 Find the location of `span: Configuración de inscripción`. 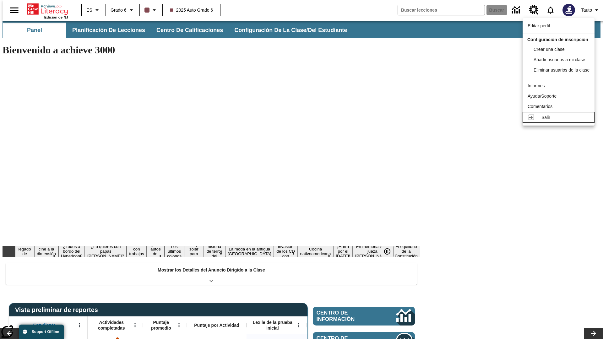

span: Configuración de inscripción is located at coordinates (558, 40).